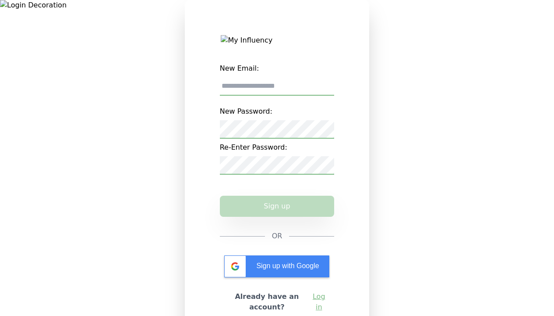 Image resolution: width=554 pixels, height=316 pixels. What do you see at coordinates (277, 111) in the screenshot?
I see `label: New Password:` at bounding box center [277, 111].